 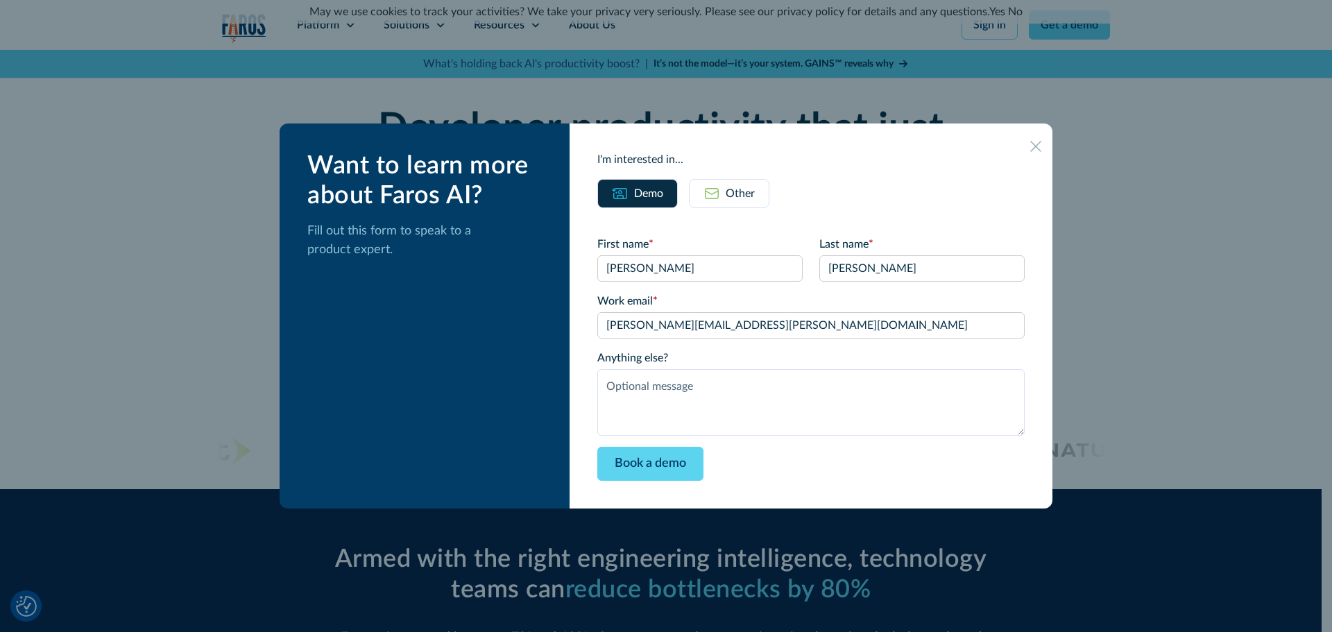 What do you see at coordinates (740, 194) in the screenshot?
I see `div: Other` at bounding box center [740, 194].